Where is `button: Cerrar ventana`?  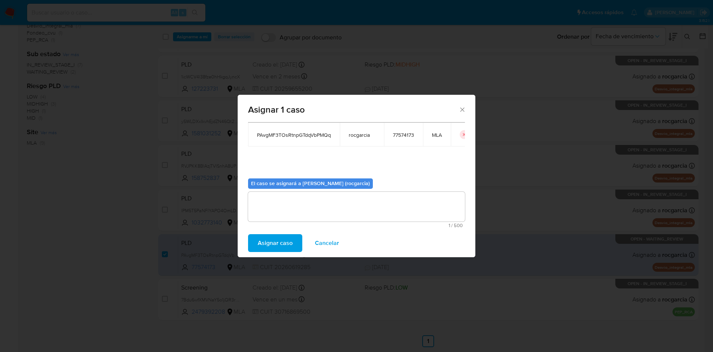 button: Cerrar ventana is located at coordinates (462, 109).